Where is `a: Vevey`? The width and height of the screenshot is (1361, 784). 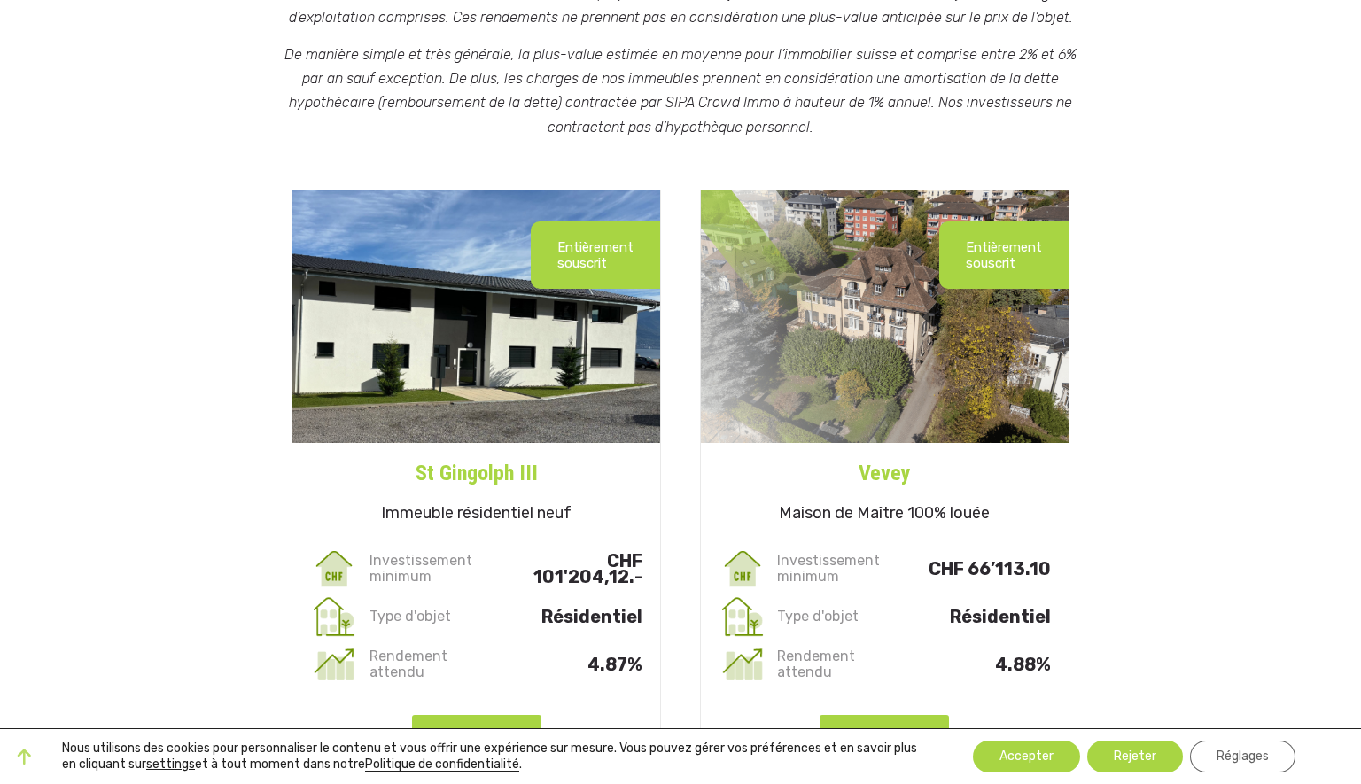 a: Vevey is located at coordinates (884, 466).